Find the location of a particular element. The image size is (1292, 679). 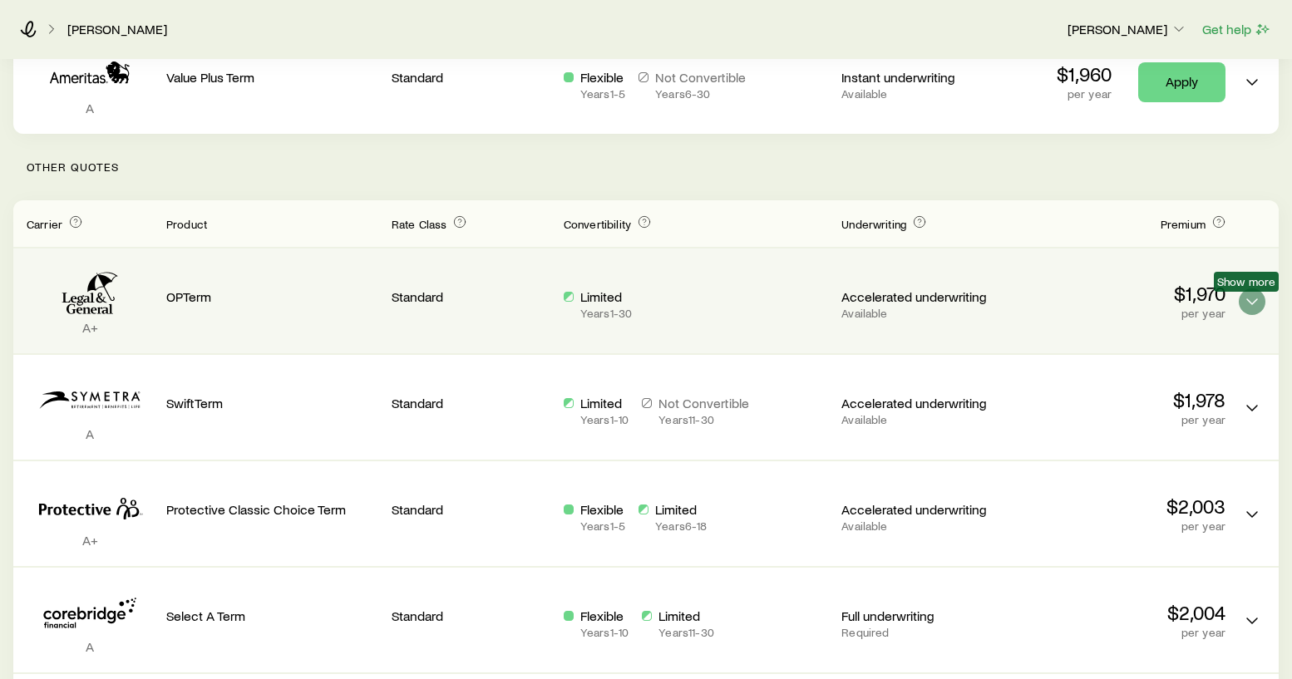

p: Instant underwriting is located at coordinates (920, 77).